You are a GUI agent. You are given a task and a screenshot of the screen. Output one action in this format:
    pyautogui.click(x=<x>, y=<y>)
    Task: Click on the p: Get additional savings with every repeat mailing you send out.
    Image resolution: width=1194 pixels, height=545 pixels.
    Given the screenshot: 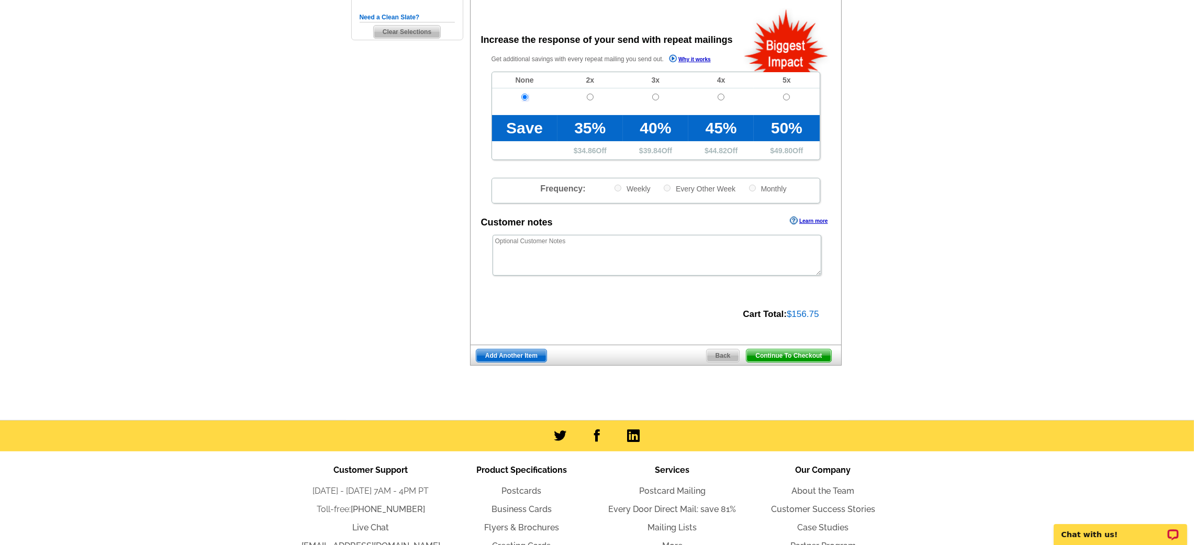 What is the action you would take?
    pyautogui.click(x=612, y=59)
    